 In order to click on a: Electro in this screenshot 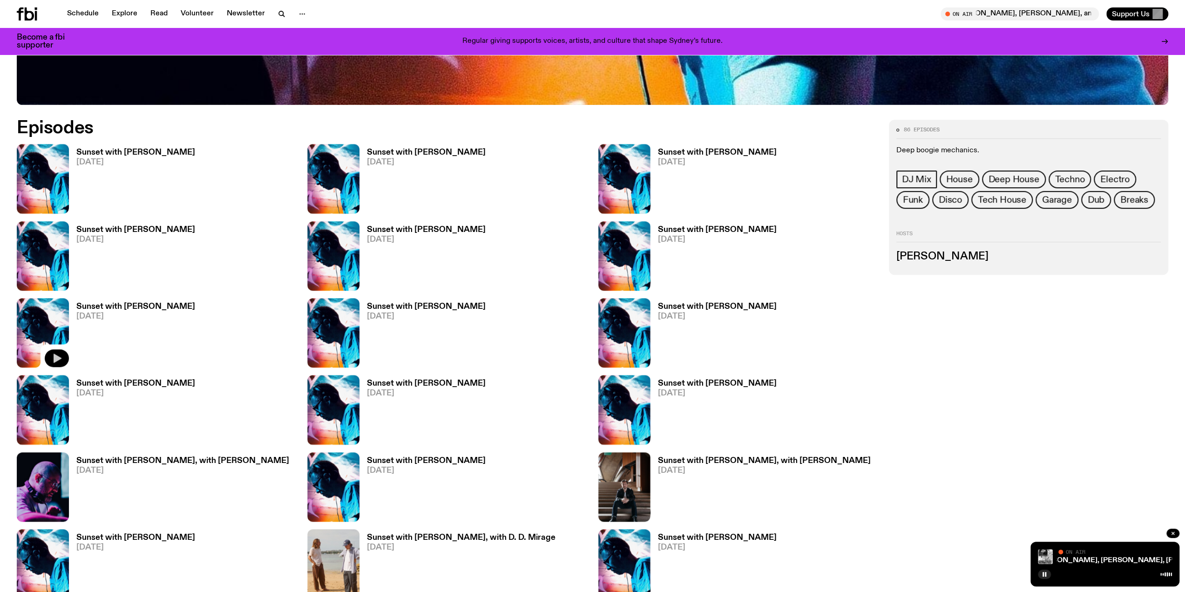, I will do `click(1115, 179)`.